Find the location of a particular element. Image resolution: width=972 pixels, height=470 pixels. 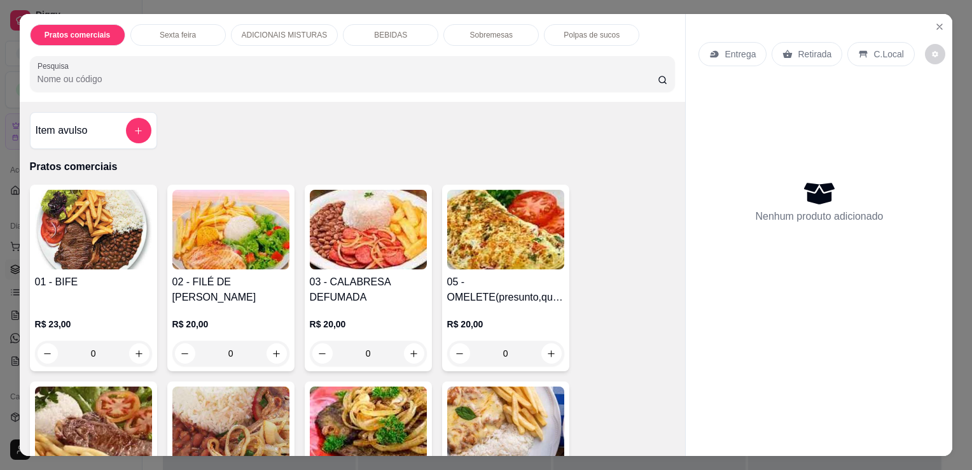

p: ADICIONAIS MISTURAS is located at coordinates (284, 35).